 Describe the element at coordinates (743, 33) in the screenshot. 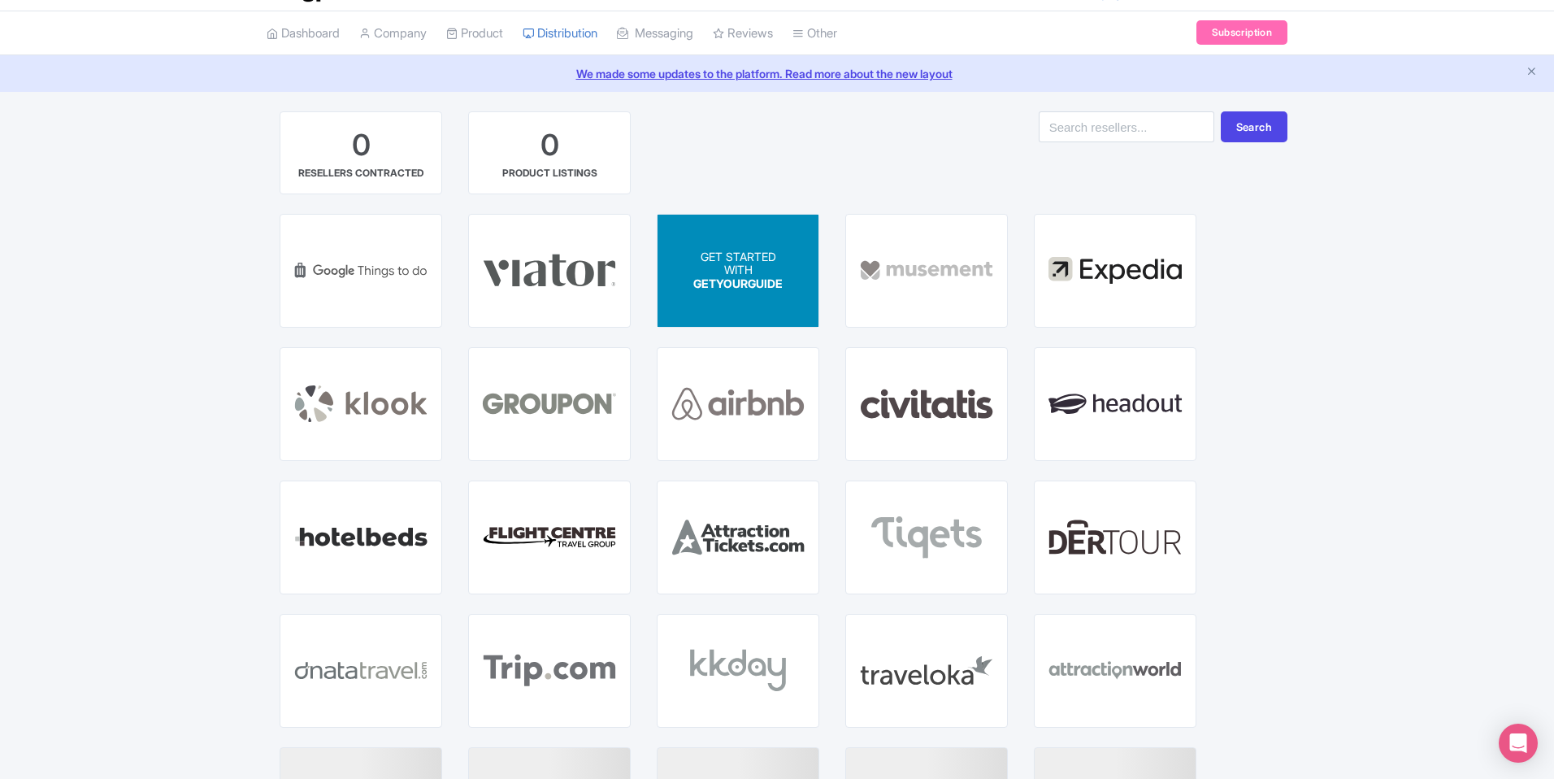

I see `a: Reviews` at that location.